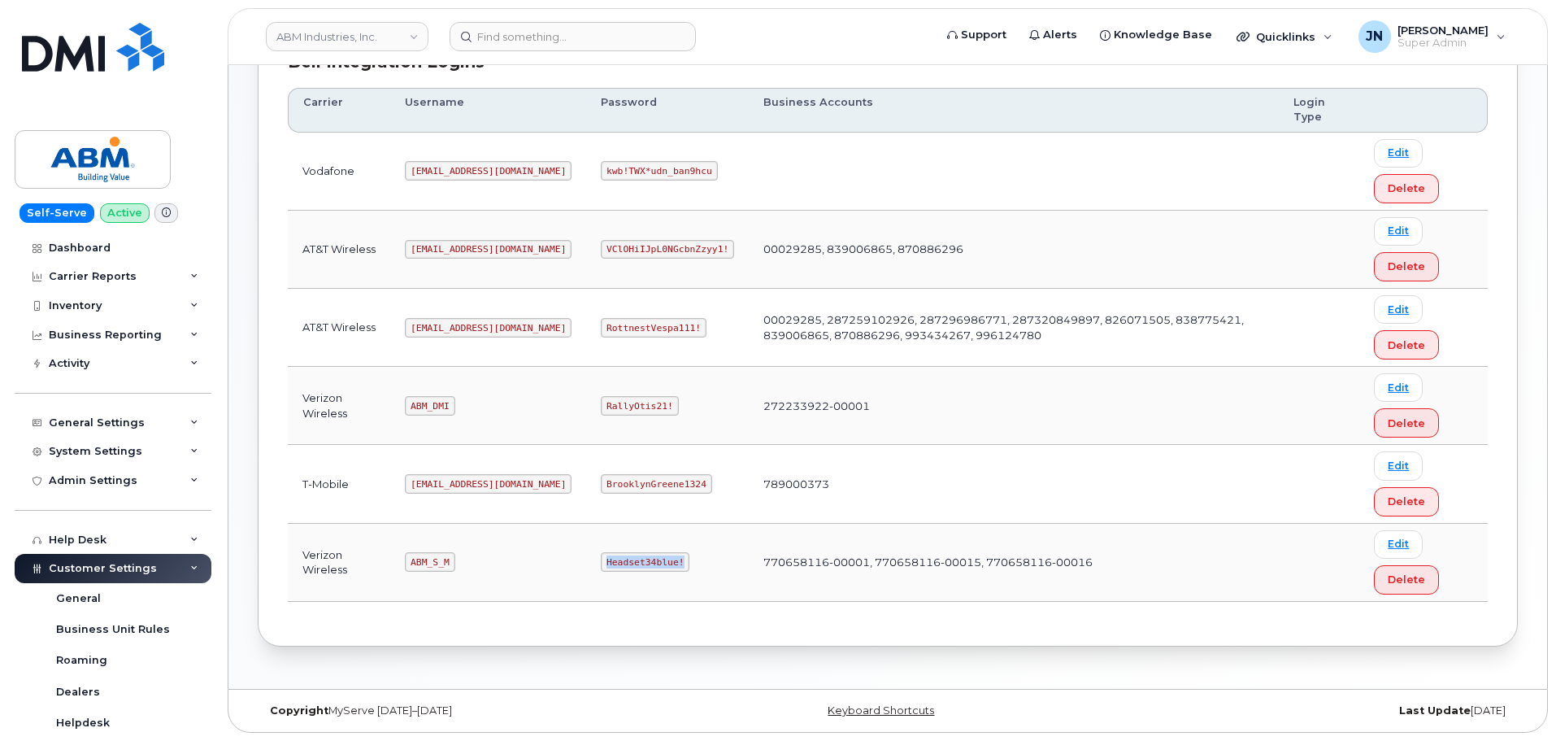 The image size is (1556, 741). I want to click on td: 770658116-00001, 770658116-00015, 770658116-00016, so click(1014, 563).